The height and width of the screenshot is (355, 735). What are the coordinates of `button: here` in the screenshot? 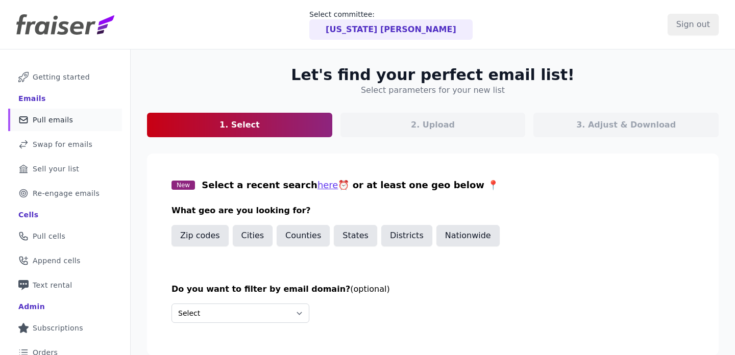 It's located at (328, 185).